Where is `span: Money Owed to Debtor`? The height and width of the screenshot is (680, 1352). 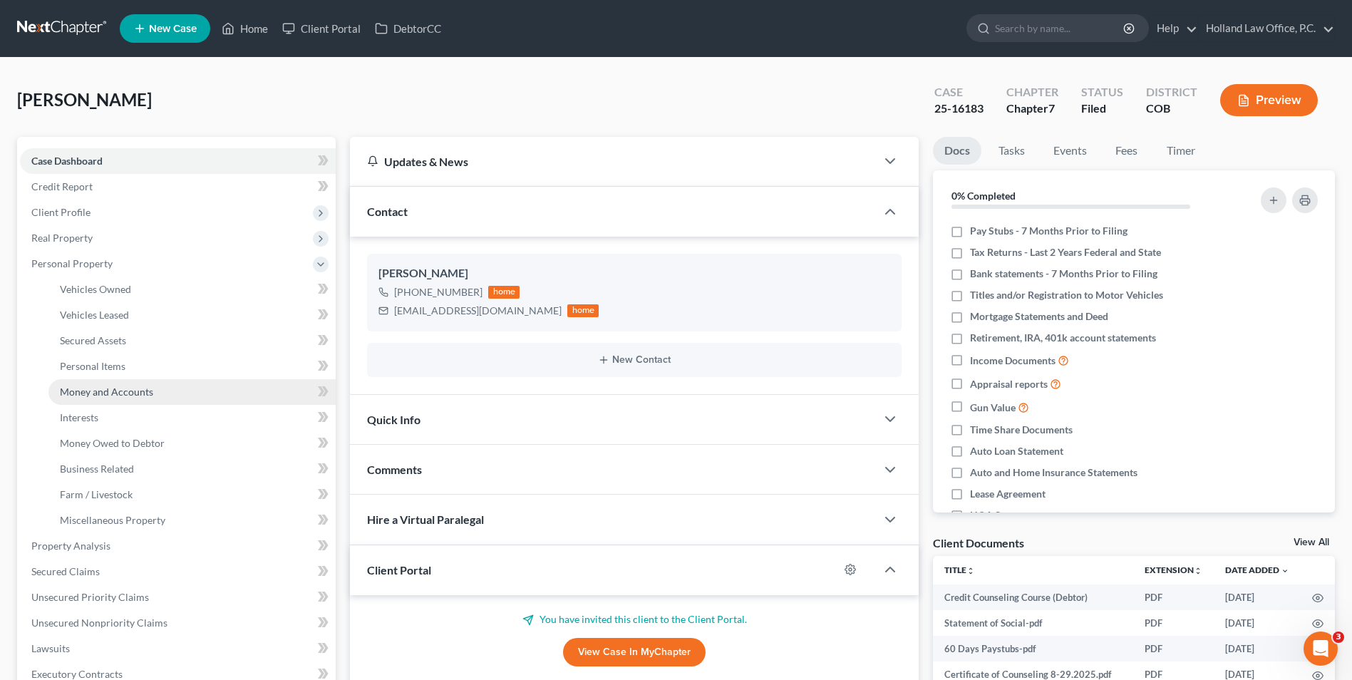 span: Money Owed to Debtor is located at coordinates (112, 442).